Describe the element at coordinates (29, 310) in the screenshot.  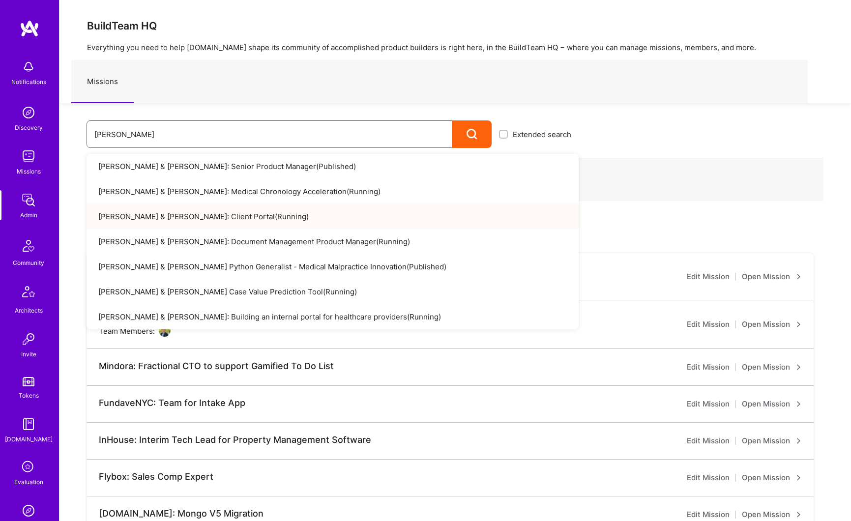
I see `div: Architects` at that location.